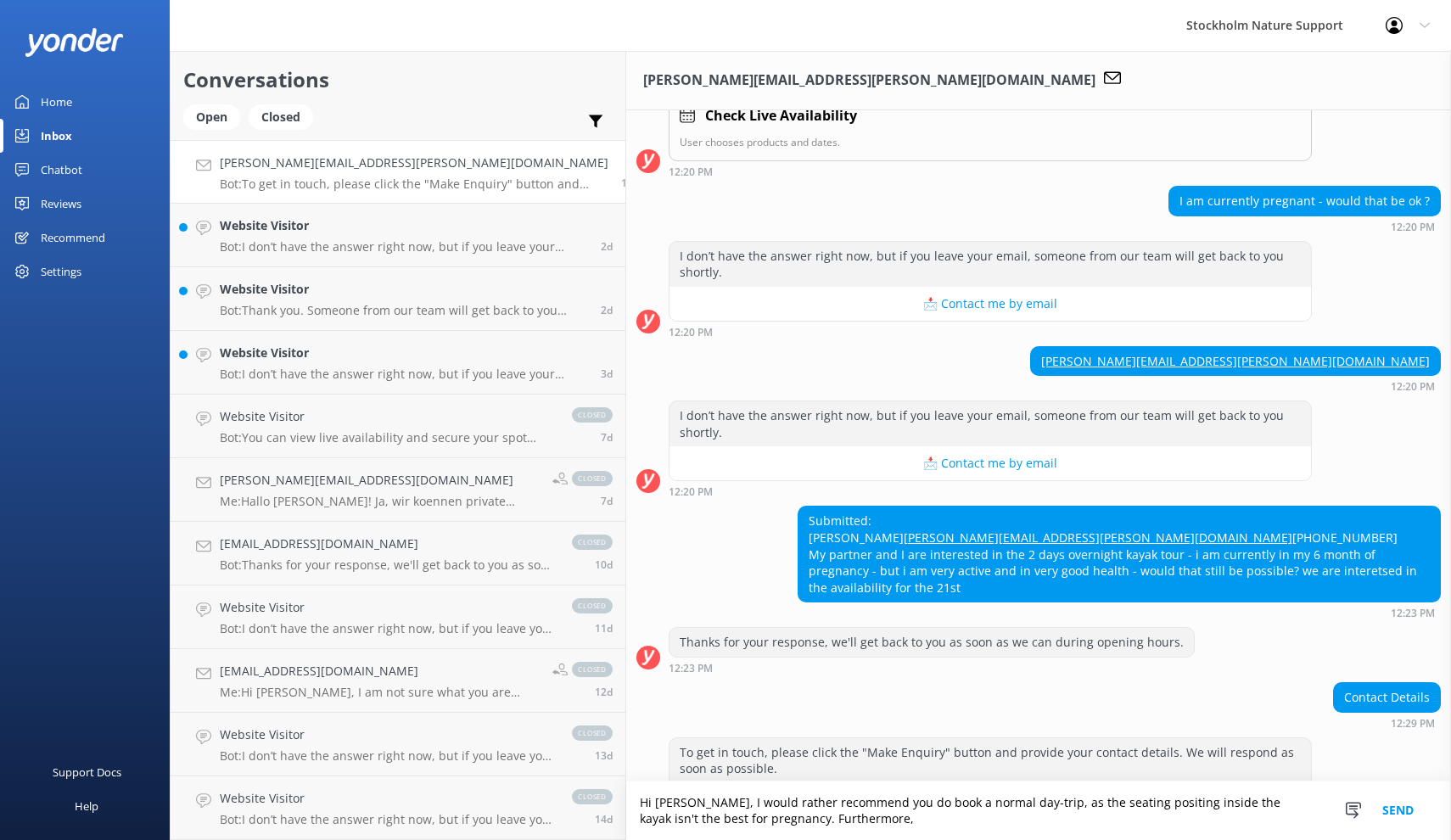 This screenshot has width=1451, height=840. Describe the element at coordinates (56, 102) in the screenshot. I see `div: Home` at that location.